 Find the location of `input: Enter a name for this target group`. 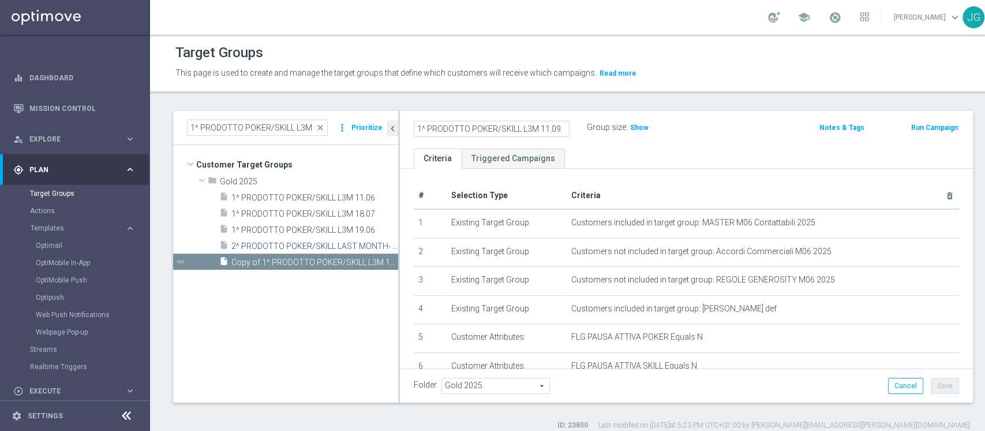

input: Enter a name for this target group is located at coordinates (492, 129).